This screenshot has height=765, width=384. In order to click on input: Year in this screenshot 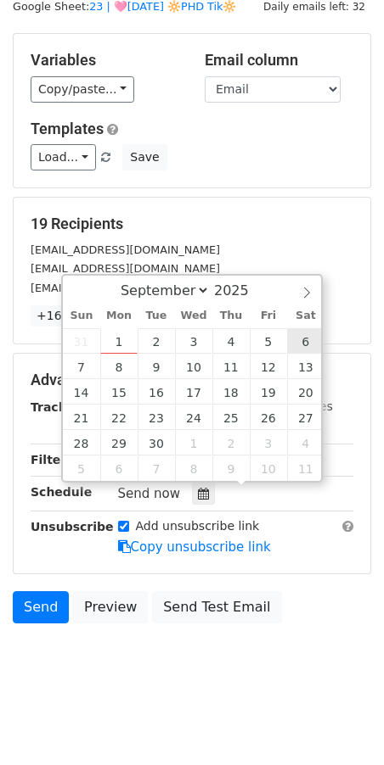, I will do `click(240, 290)`.